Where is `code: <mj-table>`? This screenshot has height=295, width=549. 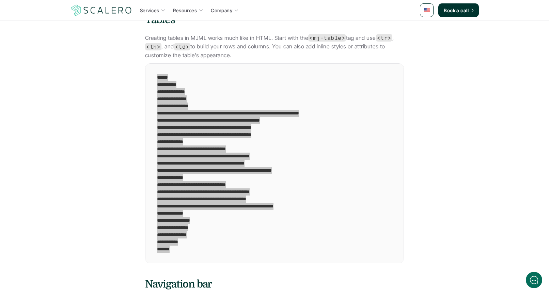 code: <mj-table> is located at coordinates (327, 38).